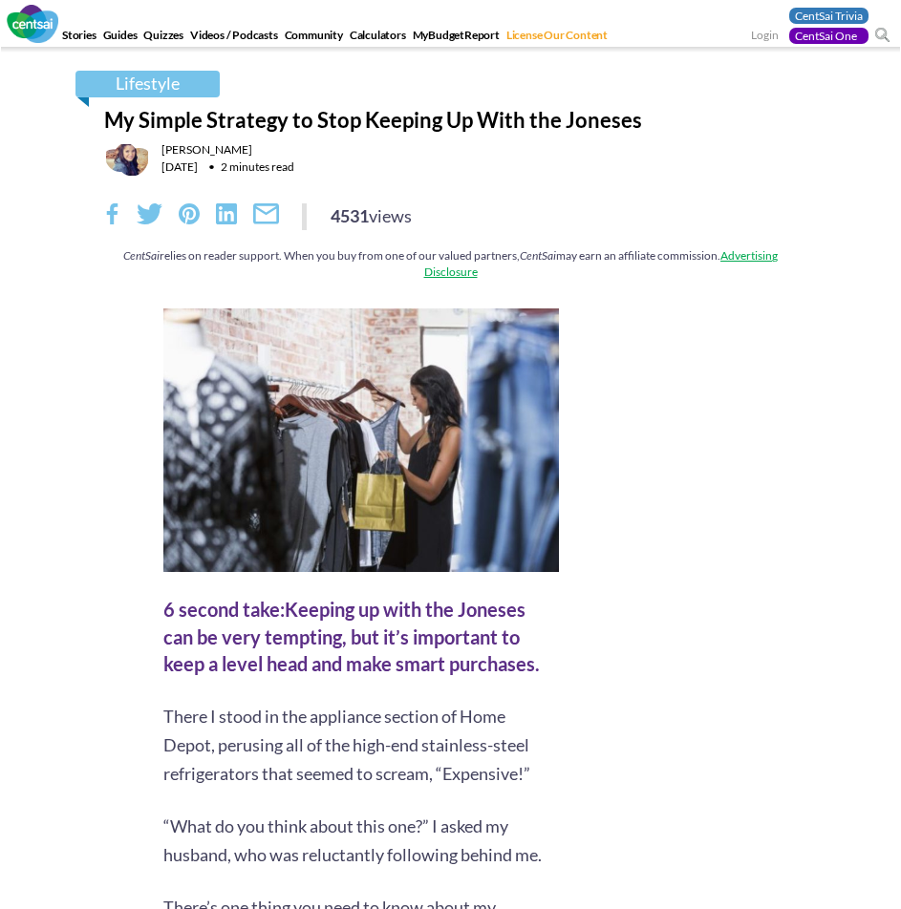 Image resolution: width=901 pixels, height=909 pixels. What do you see at coordinates (361, 637) in the screenshot?
I see `div: Keeping up with the Joneses can be very tempting, but it’s important to keep a level head and mak...` at bounding box center [361, 637].